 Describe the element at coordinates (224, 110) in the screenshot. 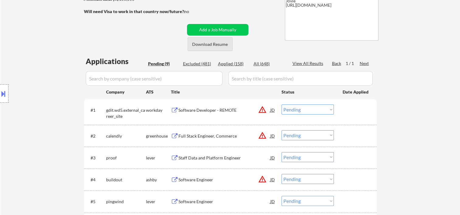

I see `div: Software Developer - REMOTE` at that location.